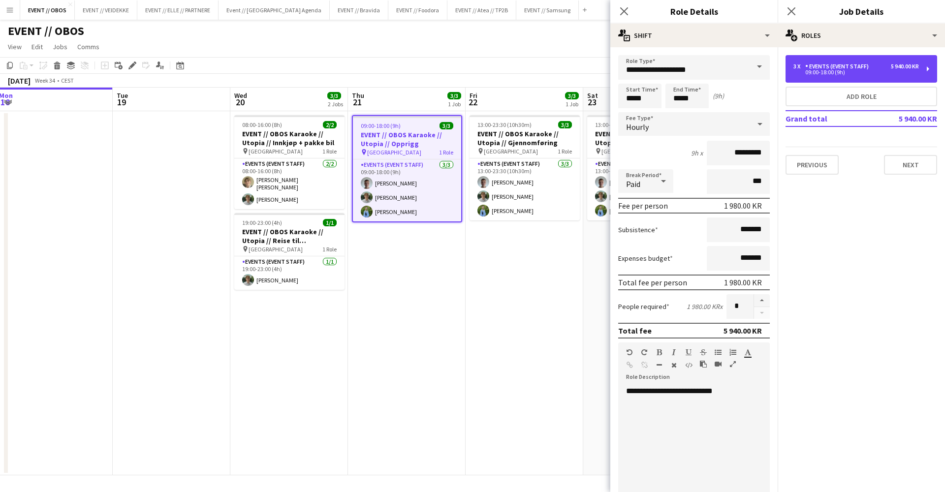  Describe the element at coordinates (743, 206) in the screenshot. I see `div: 1 980.00 KR` at that location.